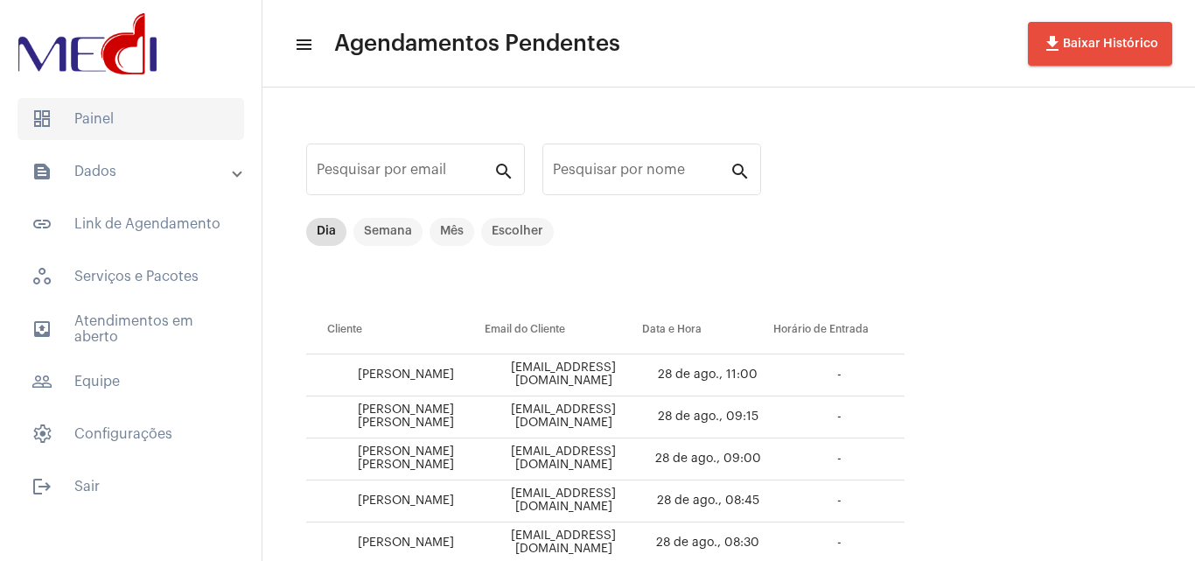 The height and width of the screenshot is (561, 1195). Describe the element at coordinates (395, 330) in the screenshot. I see `th: Cliente` at that location.